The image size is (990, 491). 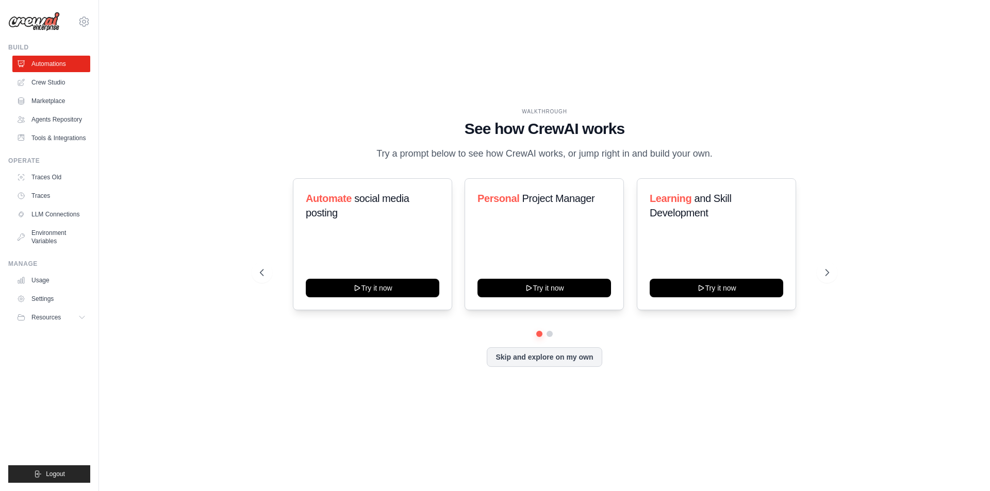 What do you see at coordinates (51, 196) in the screenshot?
I see `a: Traces` at bounding box center [51, 196].